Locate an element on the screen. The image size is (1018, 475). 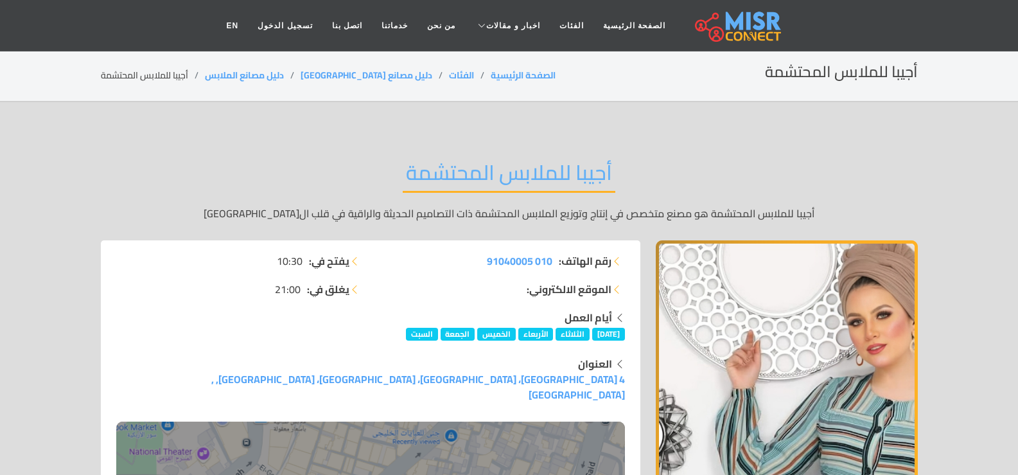
span: الجمعة is located at coordinates (458, 334).